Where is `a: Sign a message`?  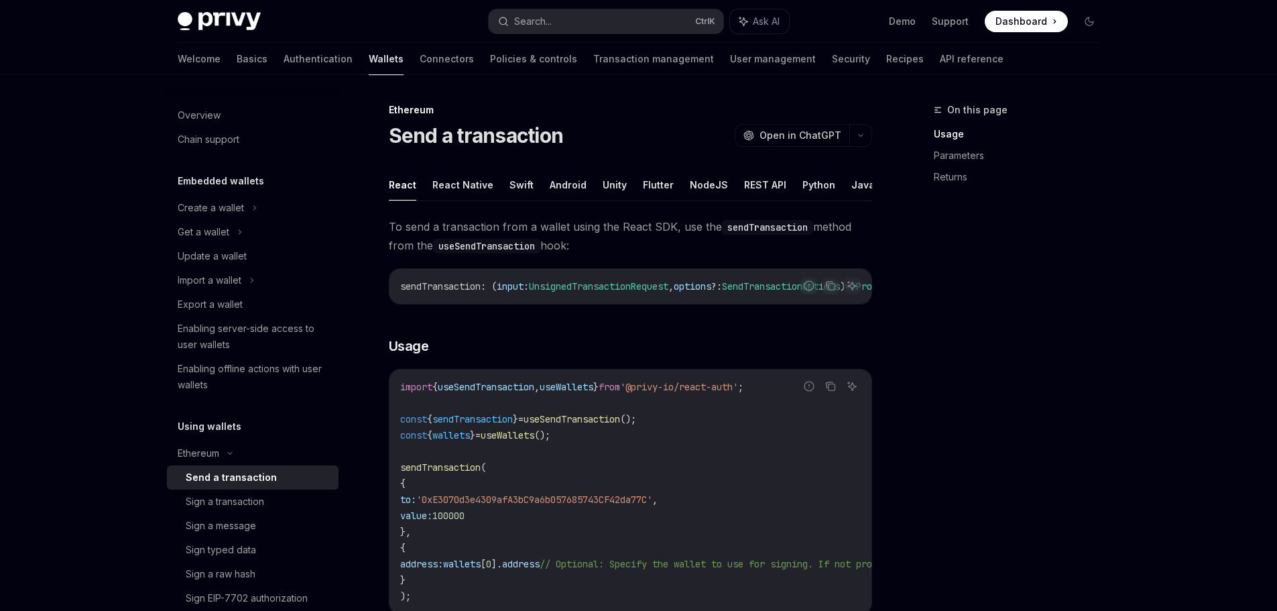 a: Sign a message is located at coordinates (253, 526).